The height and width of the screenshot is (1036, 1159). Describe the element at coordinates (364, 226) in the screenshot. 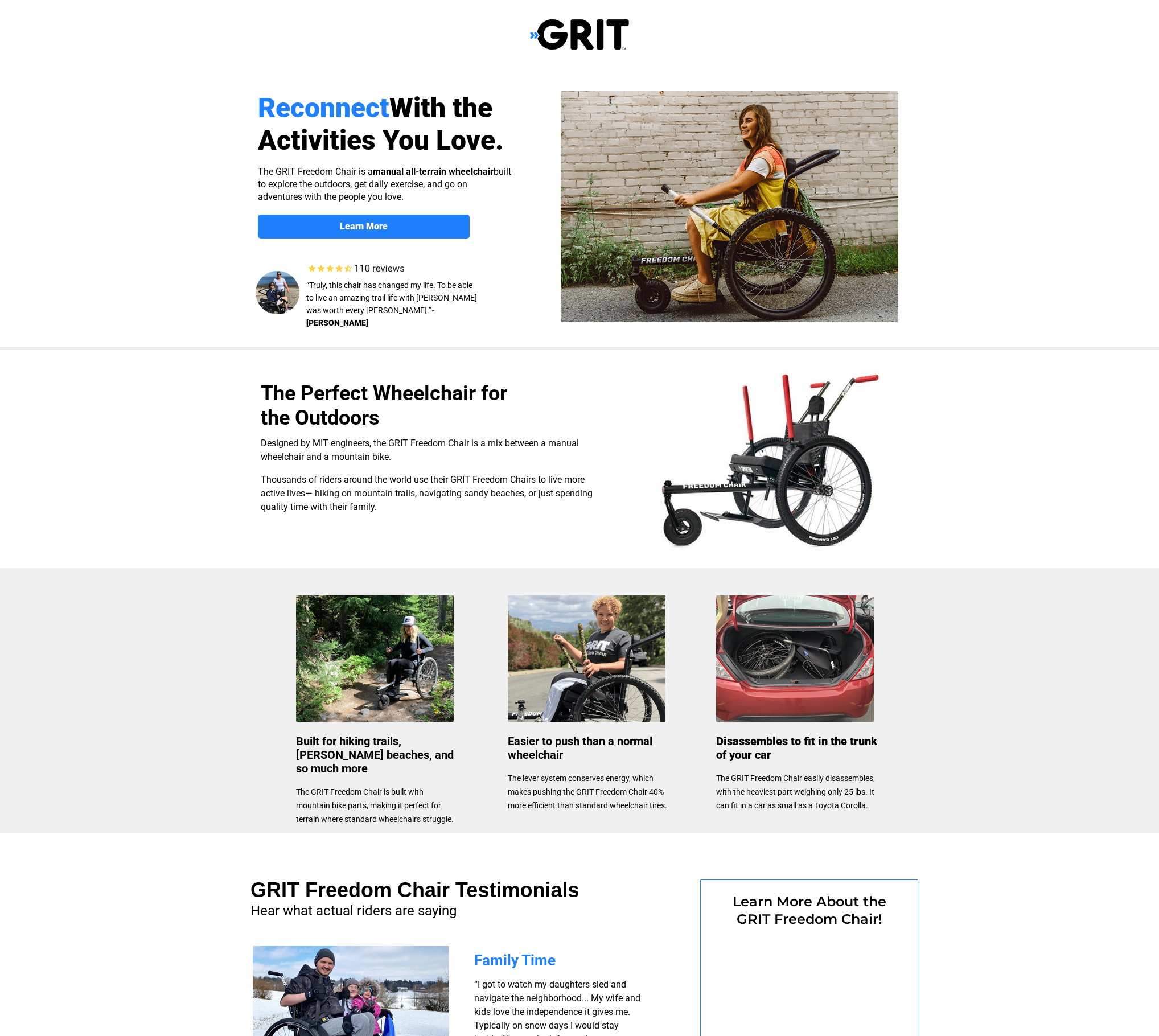

I see `strong: Learn More` at that location.